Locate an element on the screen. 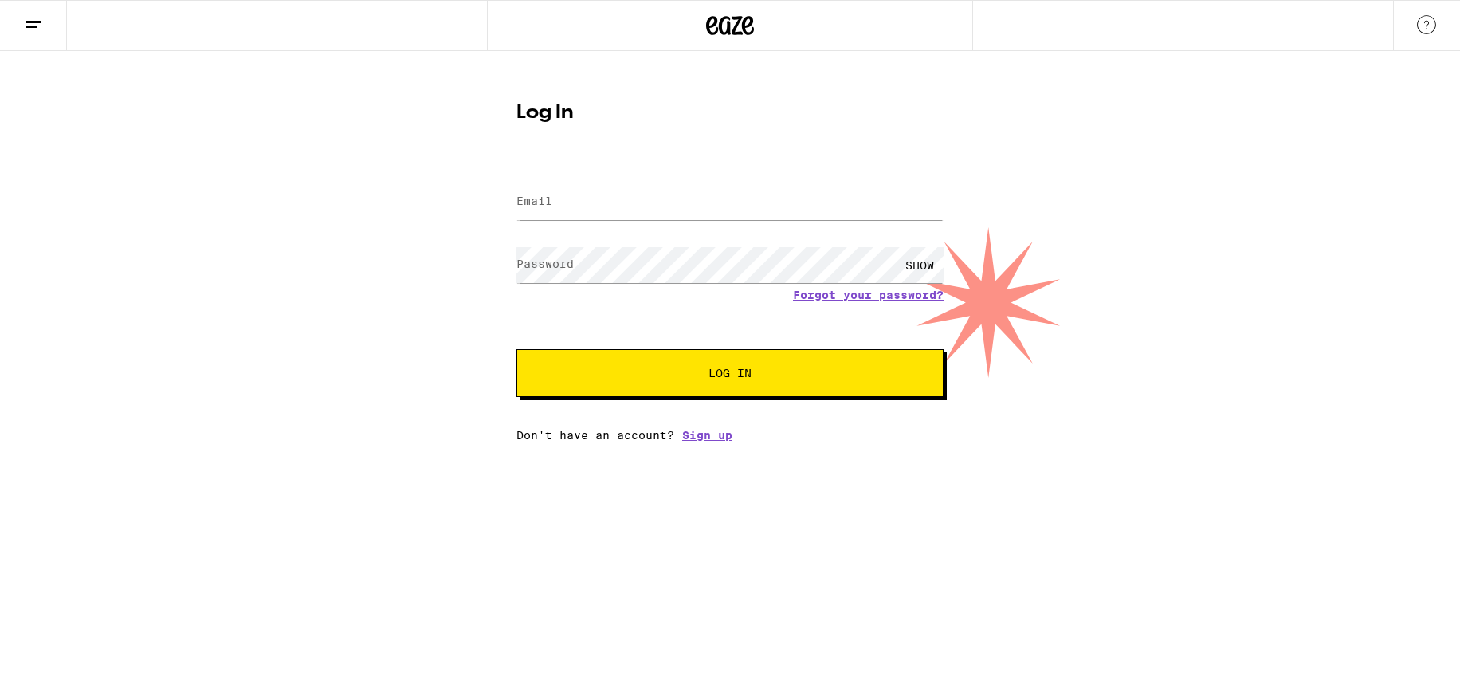  div: SHOW is located at coordinates (920, 265).